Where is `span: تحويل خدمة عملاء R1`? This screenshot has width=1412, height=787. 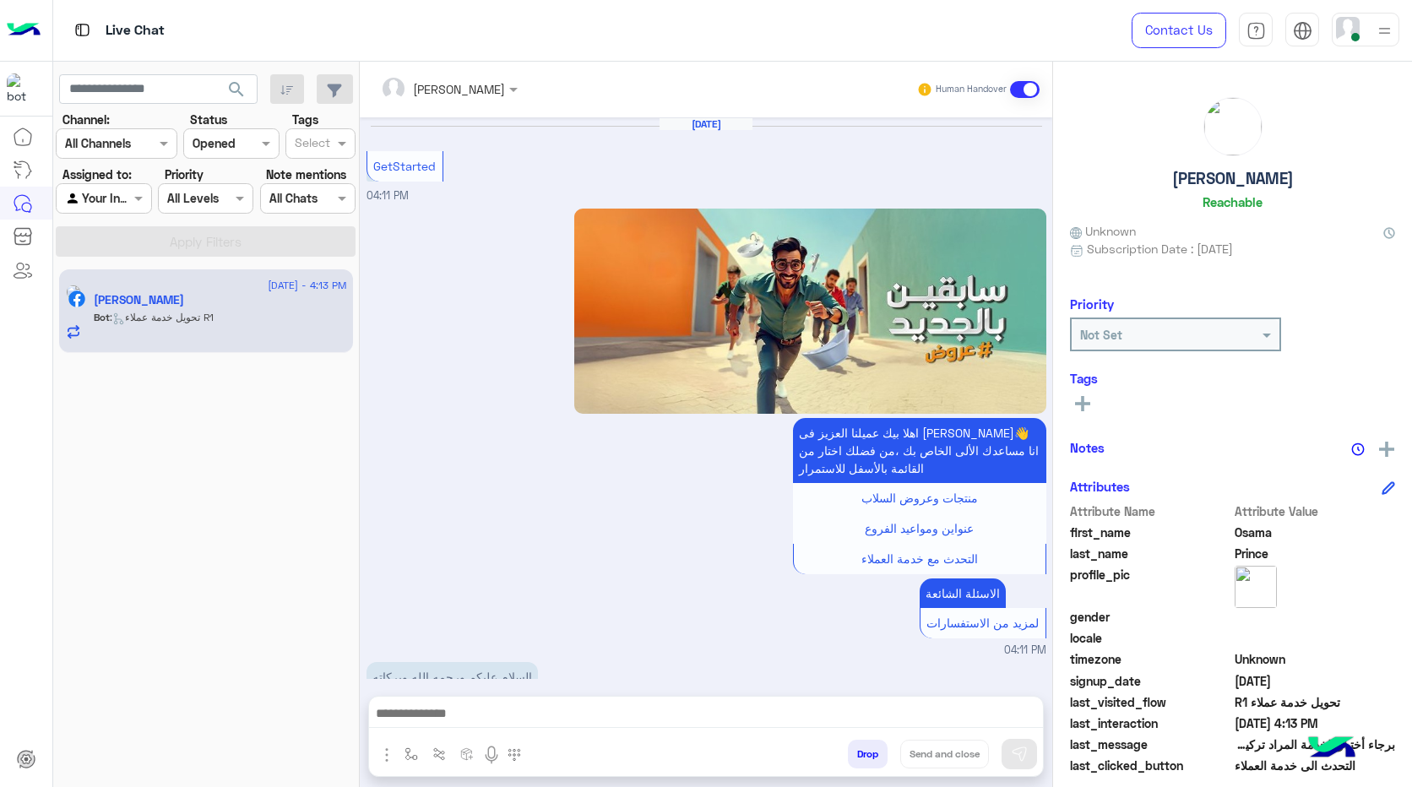 span: تحويل خدمة عملاء R1 is located at coordinates (1315, 702).